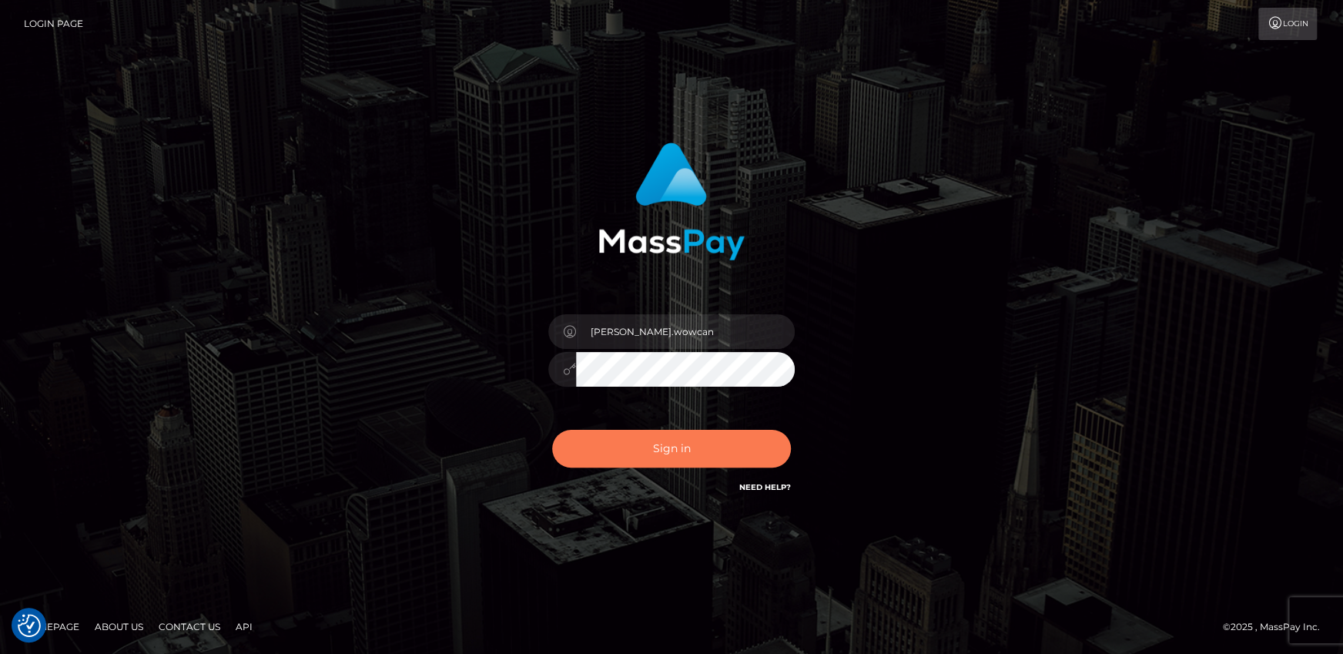 This screenshot has width=1343, height=654. Describe the element at coordinates (244, 626) in the screenshot. I see `a: API` at that location.